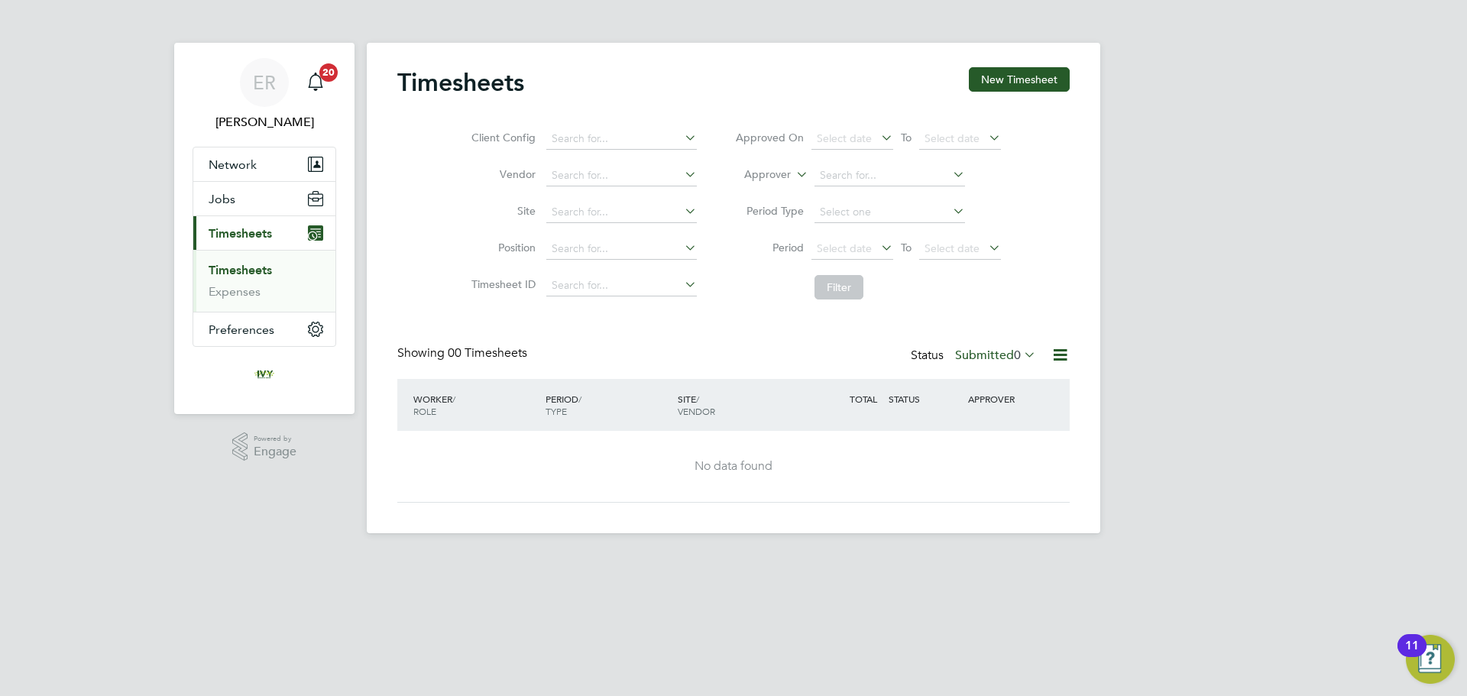 This screenshot has height=696, width=1467. What do you see at coordinates (501, 174) in the screenshot?
I see `label: Vendor` at bounding box center [501, 174].